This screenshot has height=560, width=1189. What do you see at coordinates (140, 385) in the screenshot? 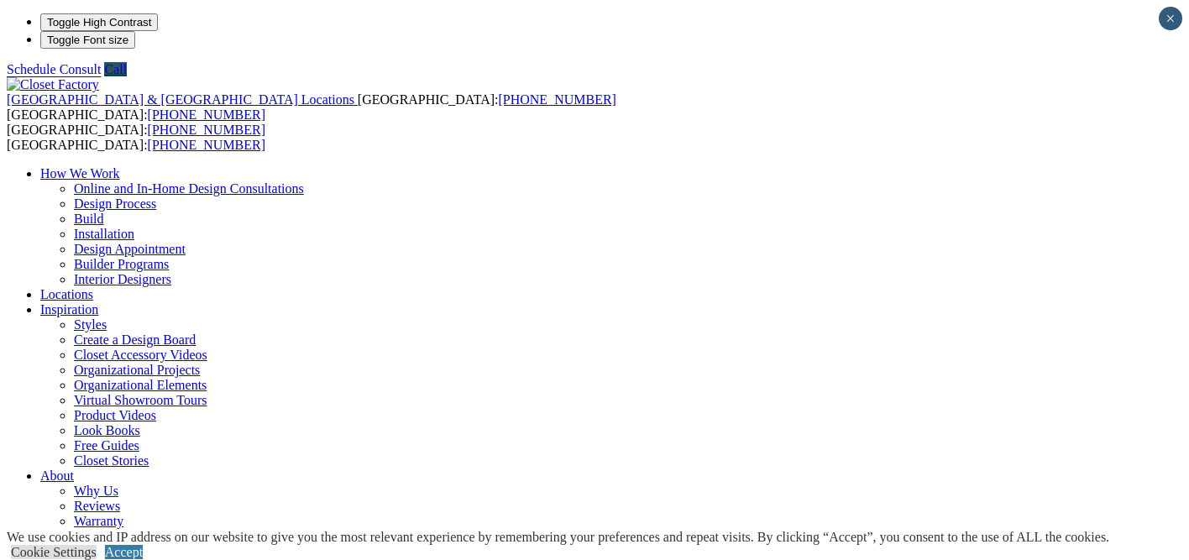
I see `a: Organizational Elements` at bounding box center [140, 385].